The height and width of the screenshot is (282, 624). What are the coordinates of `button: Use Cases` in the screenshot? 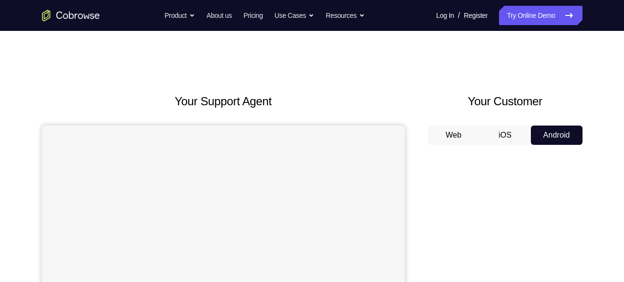 It's located at (294, 15).